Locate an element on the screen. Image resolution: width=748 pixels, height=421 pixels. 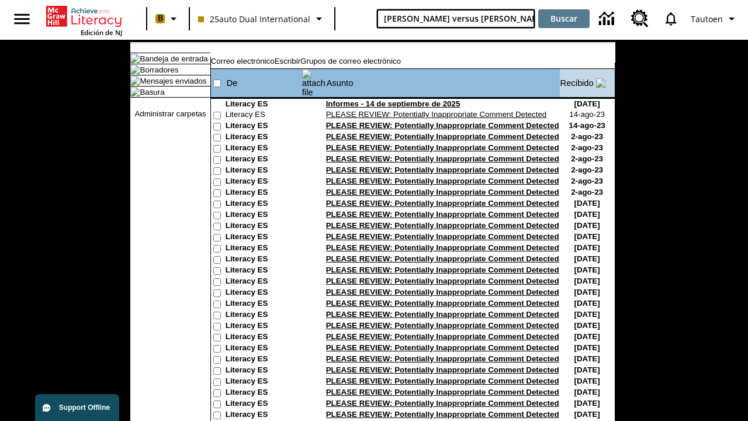
span: 25auto Dual International is located at coordinates (254, 19).